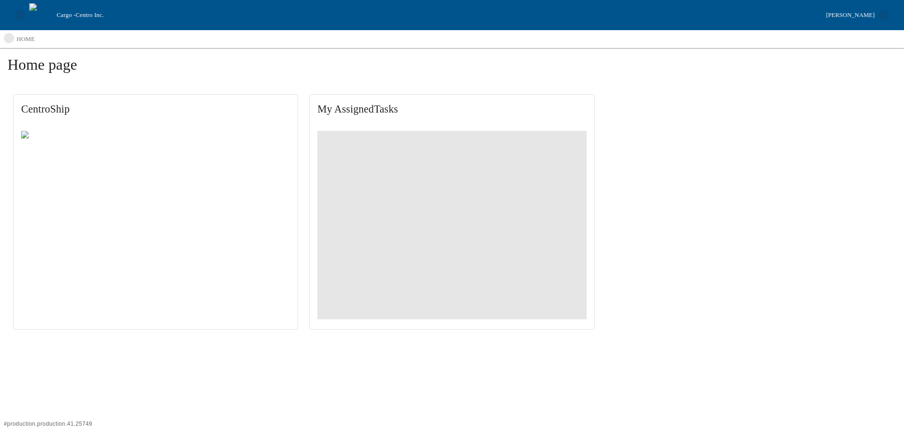 The image size is (904, 429). I want to click on img: Centro ship, so click(44, 137).